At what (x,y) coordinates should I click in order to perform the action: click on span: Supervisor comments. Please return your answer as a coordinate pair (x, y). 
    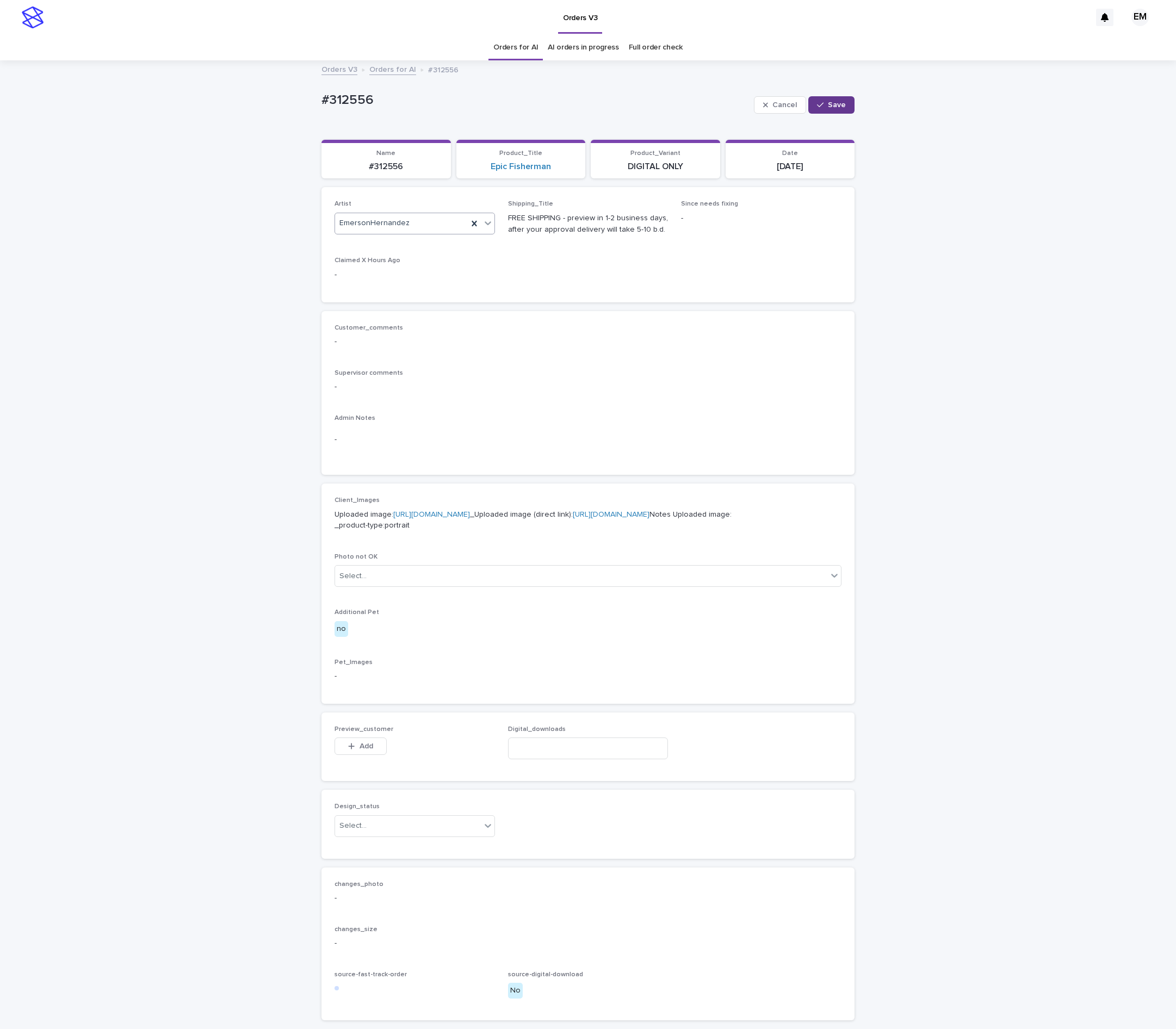
    Looking at the image, I should click on (369, 373).